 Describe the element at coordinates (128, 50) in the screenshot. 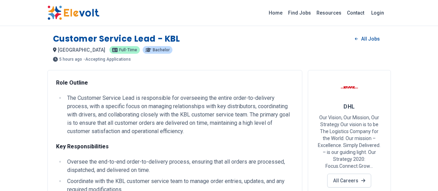

I see `span: Full-time` at that location.